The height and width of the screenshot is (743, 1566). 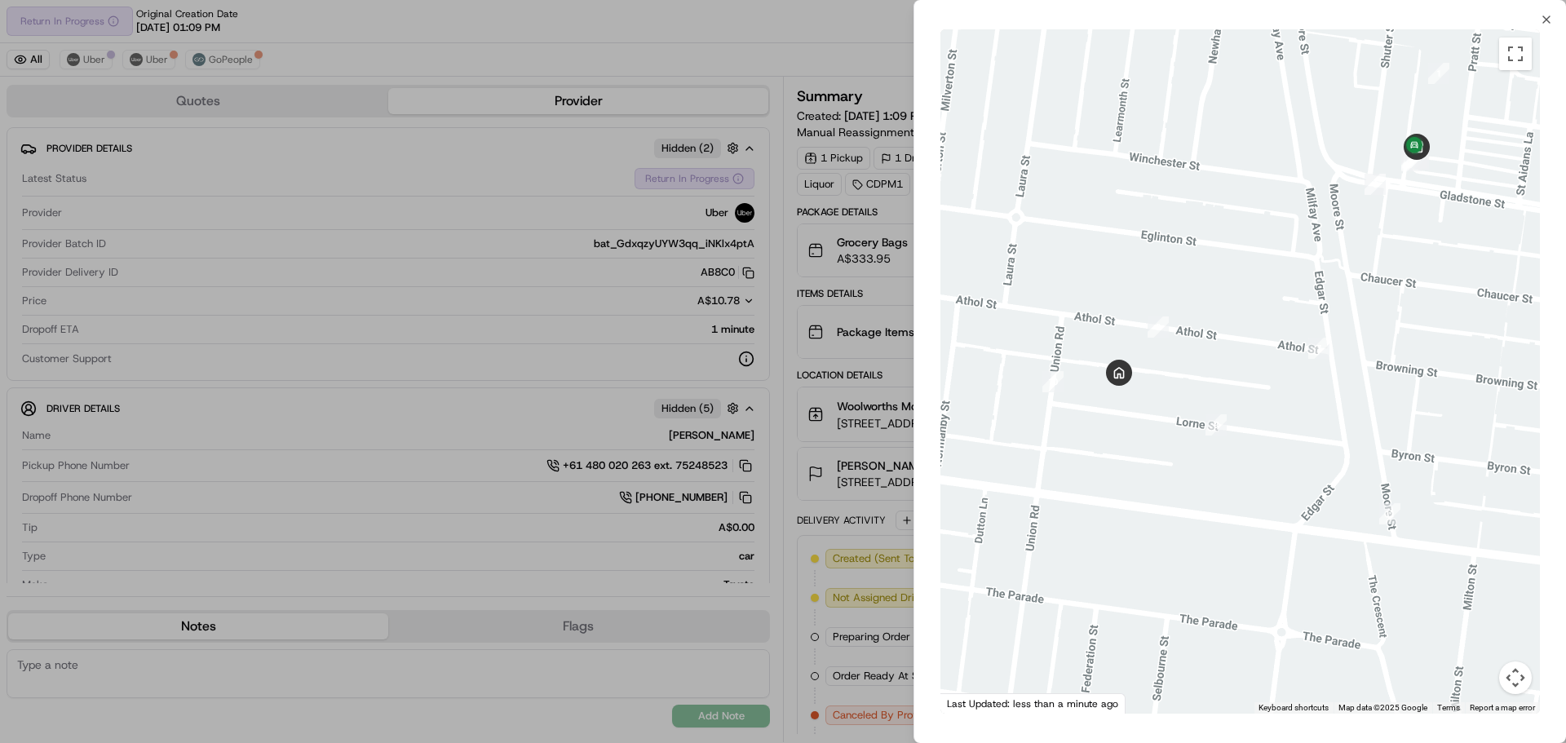 I want to click on div: 3, so click(x=1418, y=159).